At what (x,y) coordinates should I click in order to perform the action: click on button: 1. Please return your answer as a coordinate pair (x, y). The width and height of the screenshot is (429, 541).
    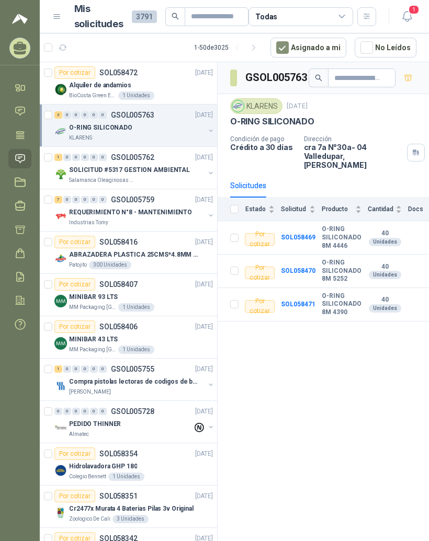
    Looking at the image, I should click on (407, 17).